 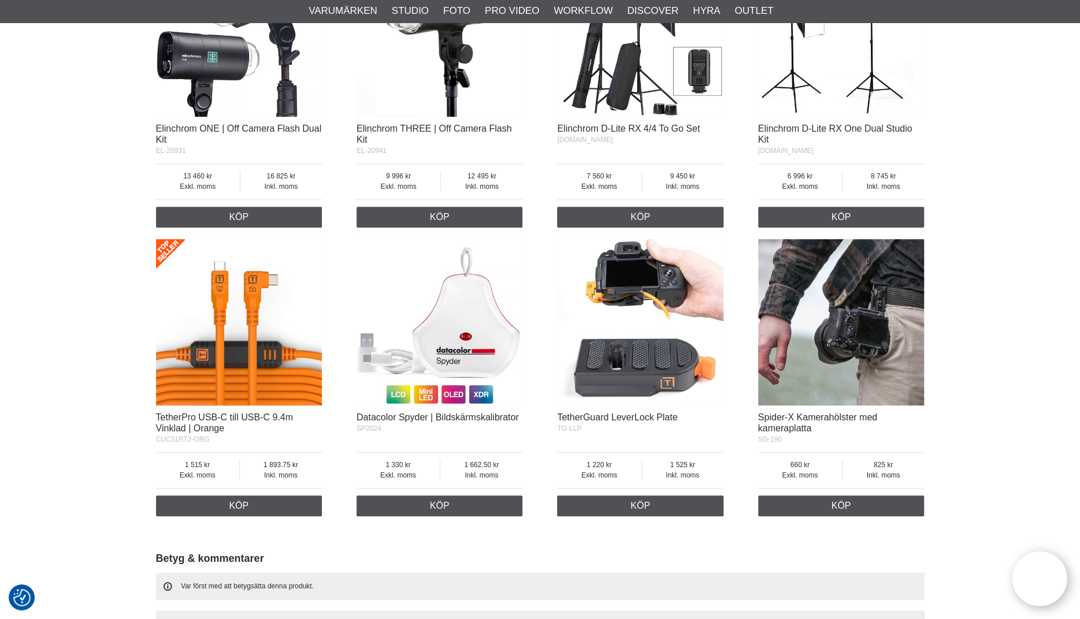 What do you see at coordinates (456, 11) in the screenshot?
I see `a: Foto` at bounding box center [456, 11].